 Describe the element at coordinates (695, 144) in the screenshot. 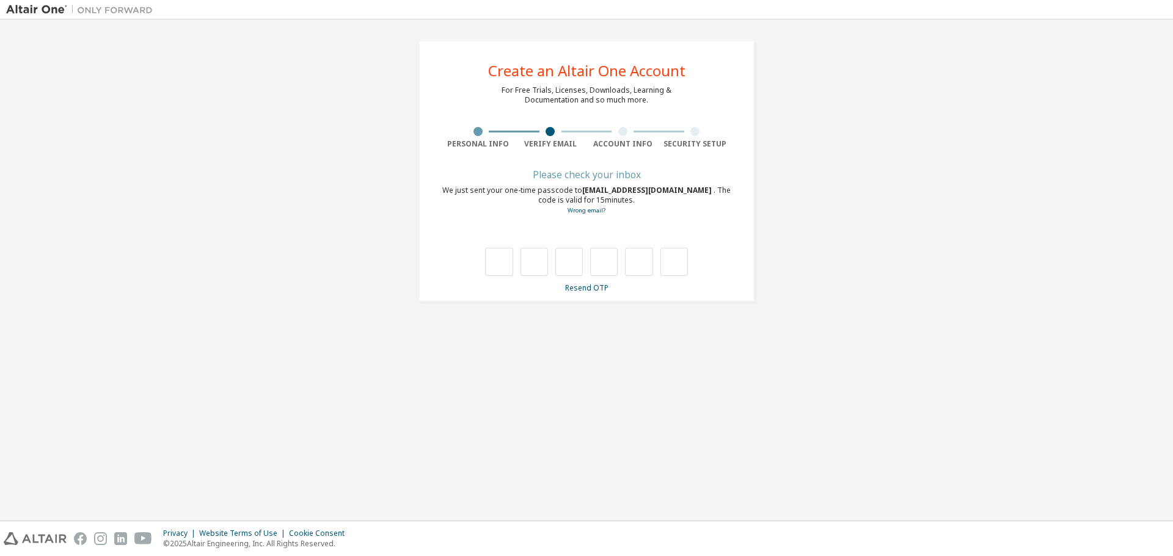

I see `div: Security Setup` at that location.